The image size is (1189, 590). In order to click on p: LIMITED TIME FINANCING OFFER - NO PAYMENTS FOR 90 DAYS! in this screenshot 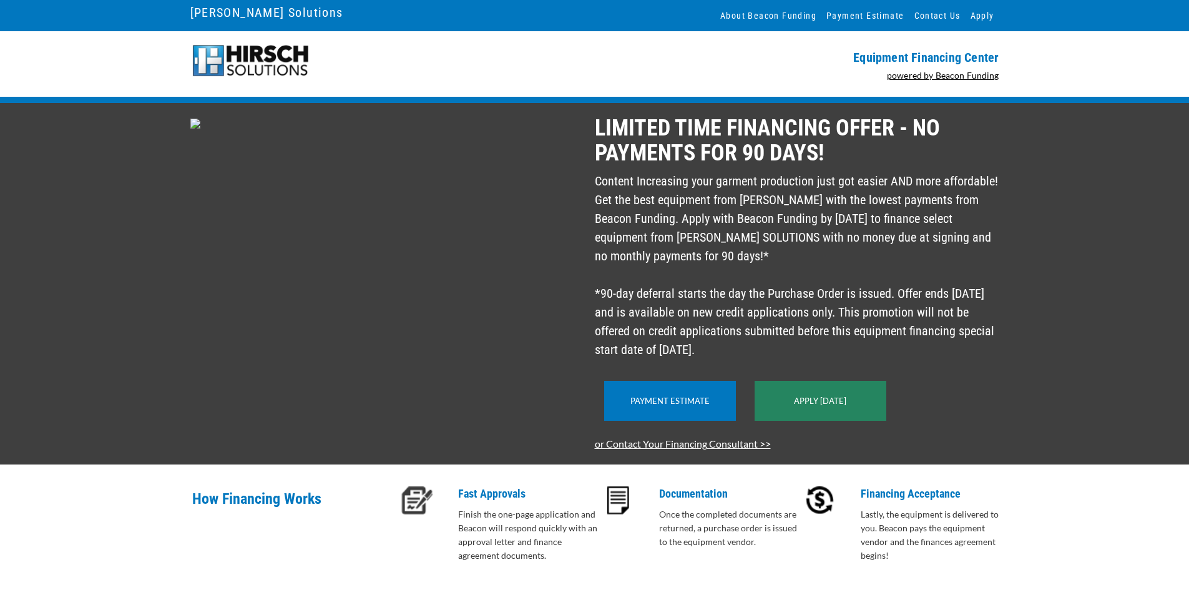, I will do `click(797, 140)`.